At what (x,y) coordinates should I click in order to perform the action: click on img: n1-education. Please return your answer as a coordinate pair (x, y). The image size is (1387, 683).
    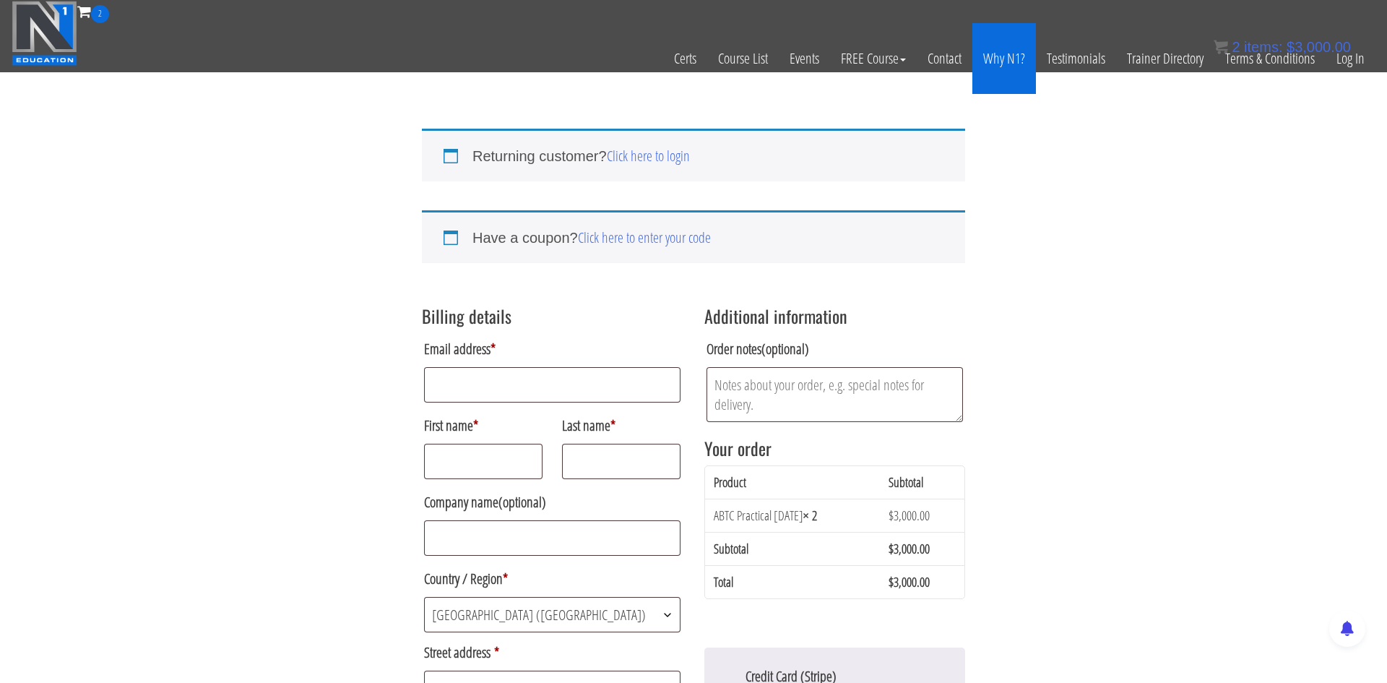
    Looking at the image, I should click on (44, 33).